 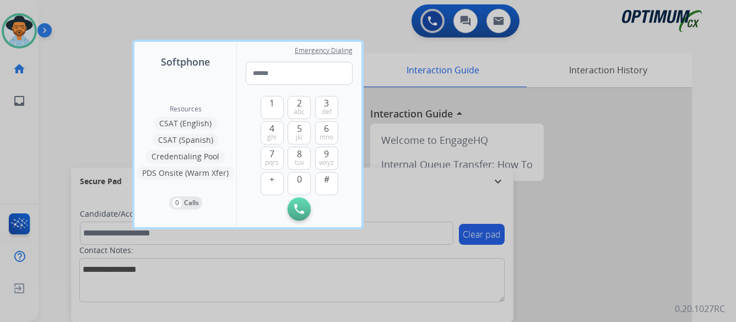 I want to click on span: 8, so click(x=299, y=154).